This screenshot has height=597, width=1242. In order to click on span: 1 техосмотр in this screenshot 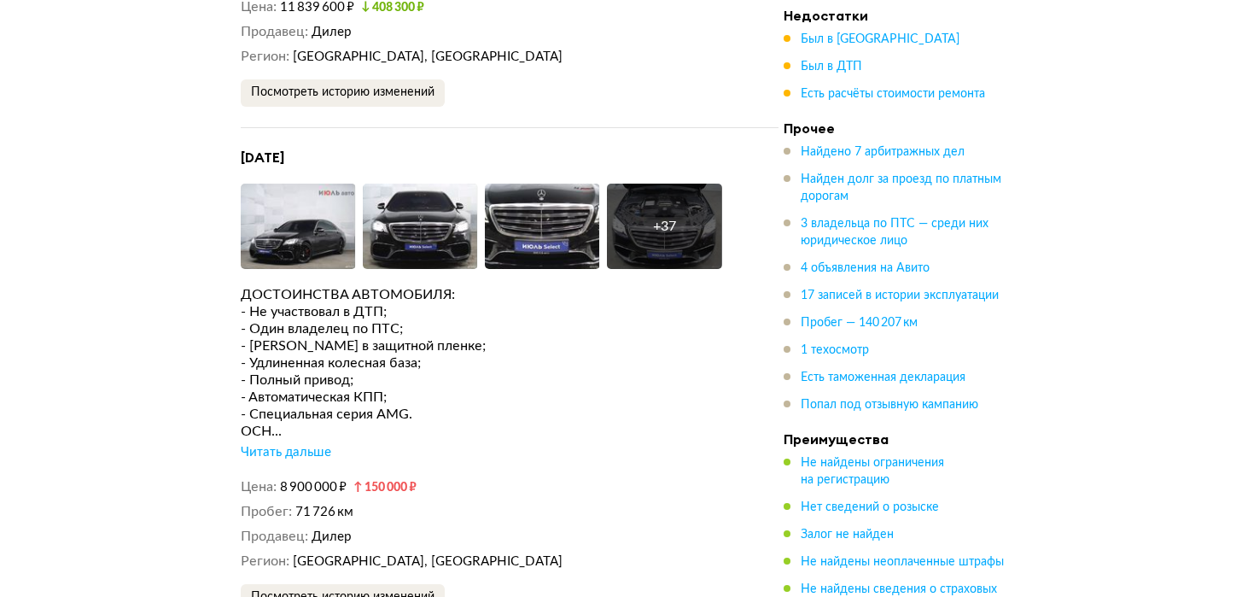, I will do `click(835, 350)`.